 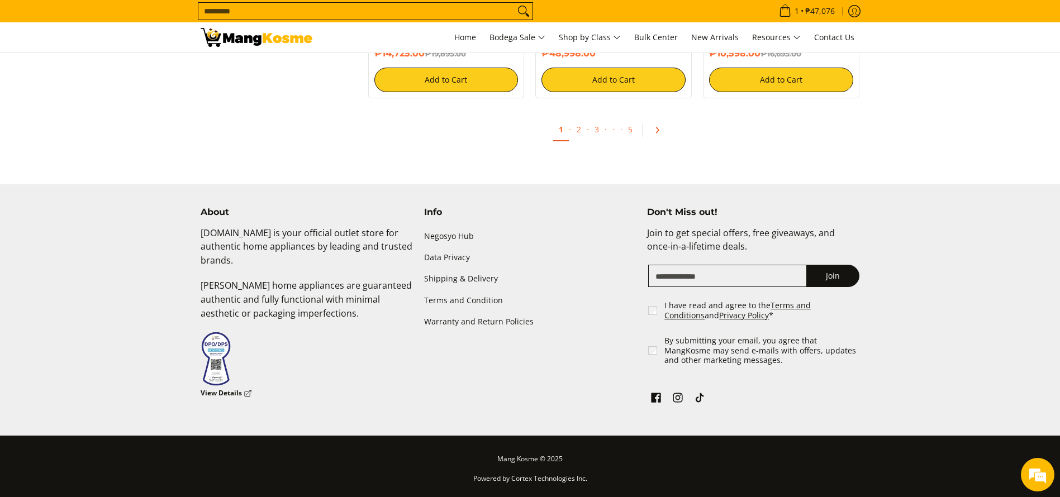 I want to click on button: Join, so click(x=833, y=276).